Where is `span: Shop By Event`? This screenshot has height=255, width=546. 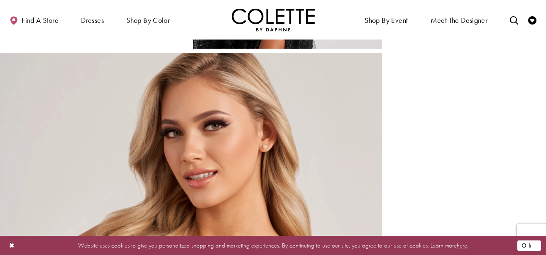
span: Shop By Event is located at coordinates (386, 20).